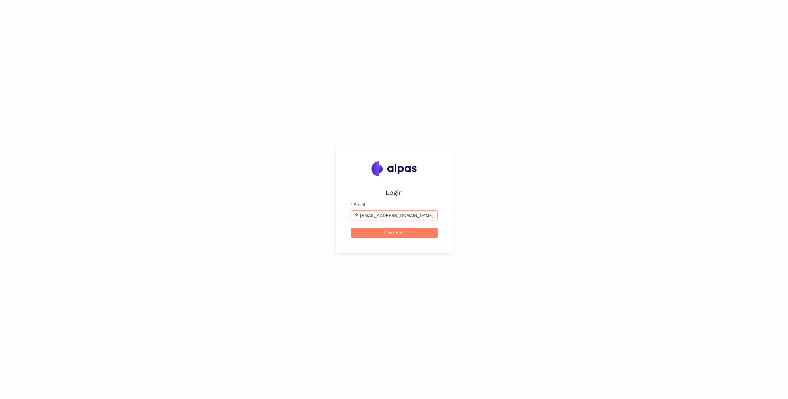 This screenshot has width=788, height=399. I want to click on img: Alpas.ai Logo, so click(394, 169).